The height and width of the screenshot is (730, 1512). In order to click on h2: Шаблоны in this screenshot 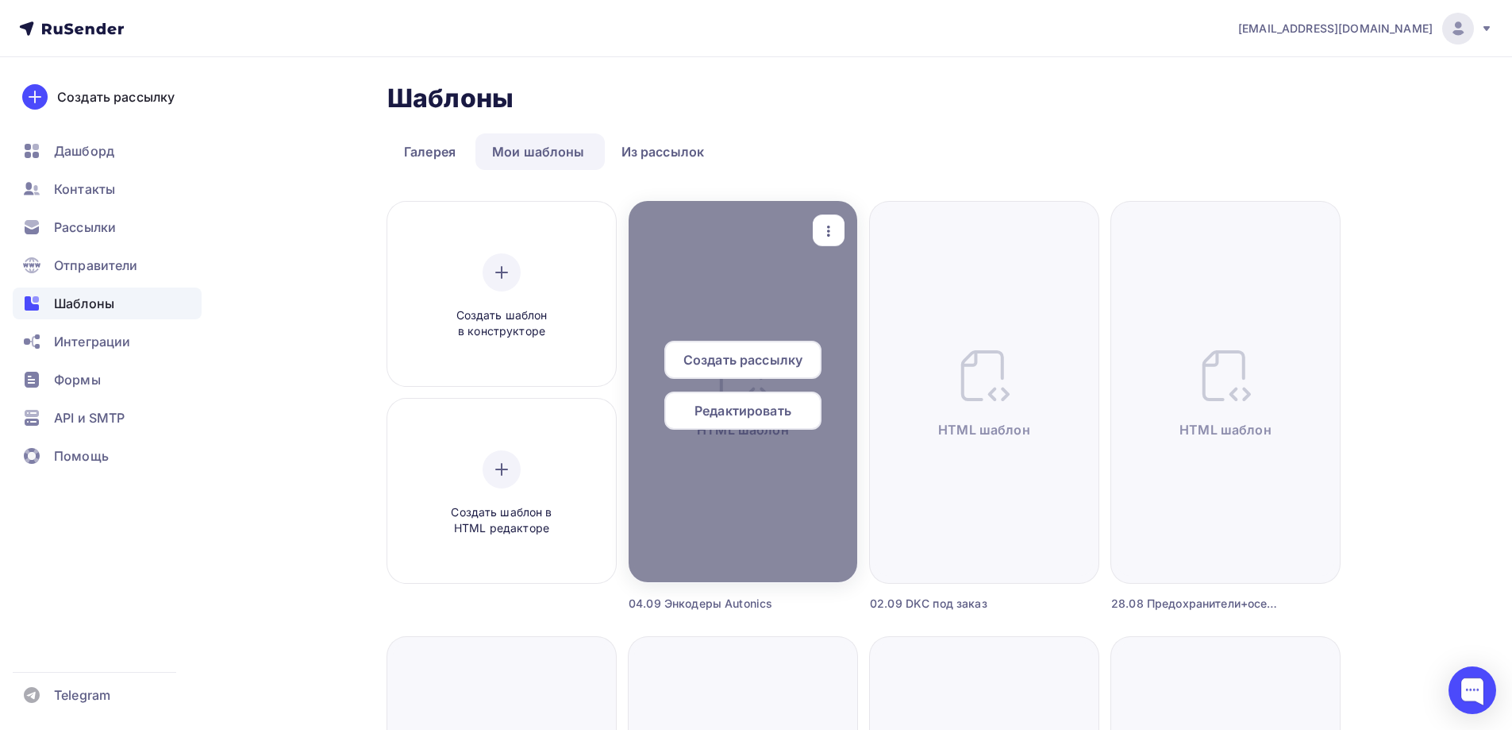, I will do `click(450, 98)`.